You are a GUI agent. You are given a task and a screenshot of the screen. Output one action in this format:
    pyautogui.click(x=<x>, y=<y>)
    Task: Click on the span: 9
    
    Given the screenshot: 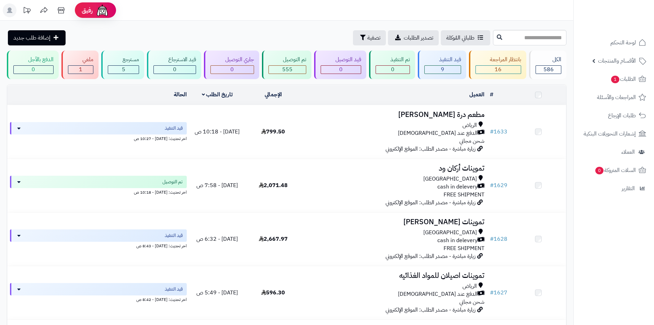 What is the action you would take?
    pyautogui.click(x=443, y=69)
    